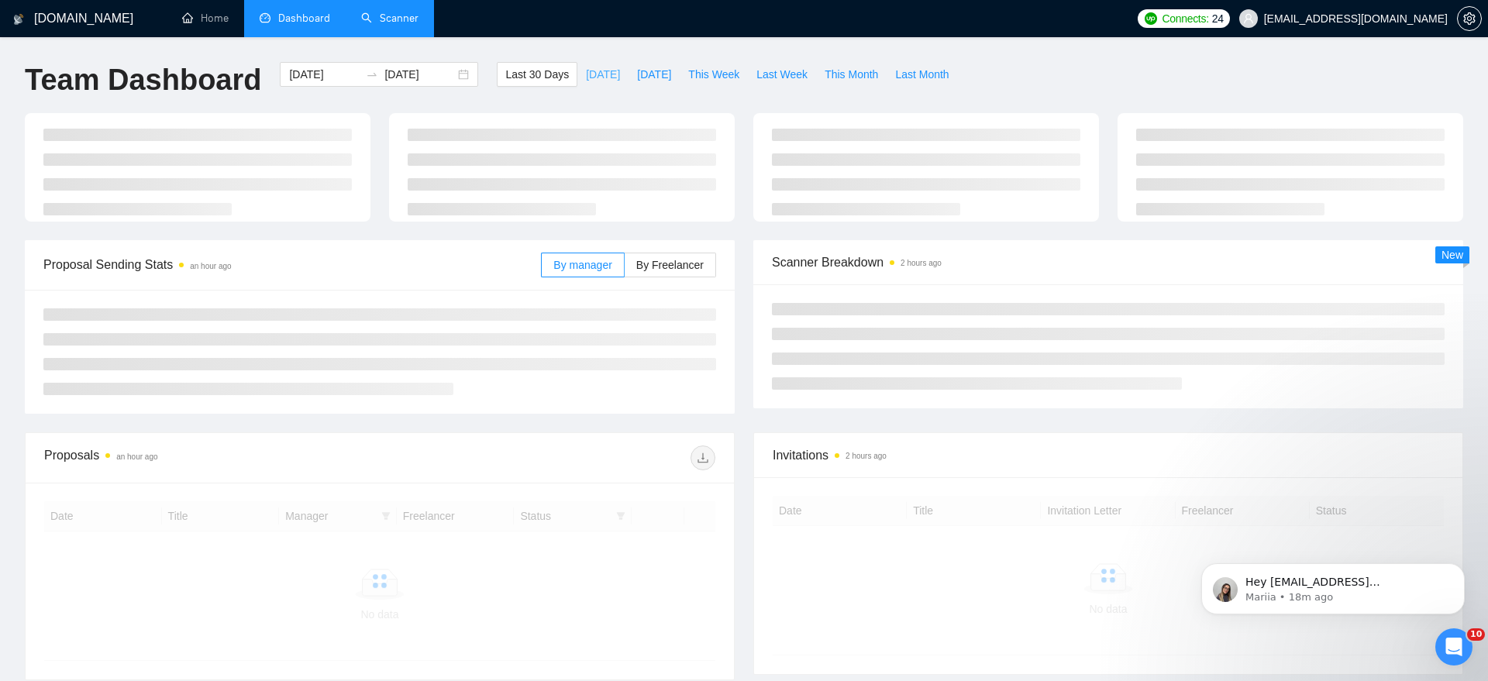  I want to click on button: Last 30 Days, so click(537, 74).